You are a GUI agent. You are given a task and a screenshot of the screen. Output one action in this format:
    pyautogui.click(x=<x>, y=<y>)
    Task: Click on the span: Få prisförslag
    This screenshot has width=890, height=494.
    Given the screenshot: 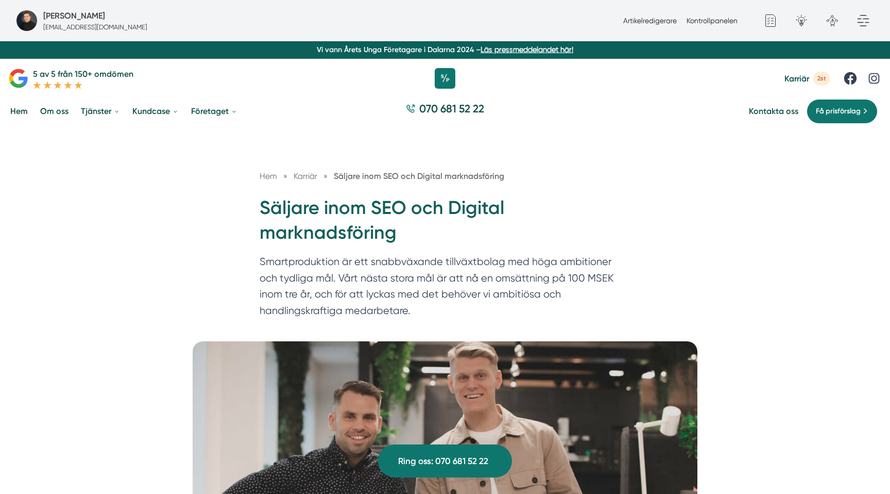 What is the action you would take?
    pyautogui.click(x=838, y=111)
    